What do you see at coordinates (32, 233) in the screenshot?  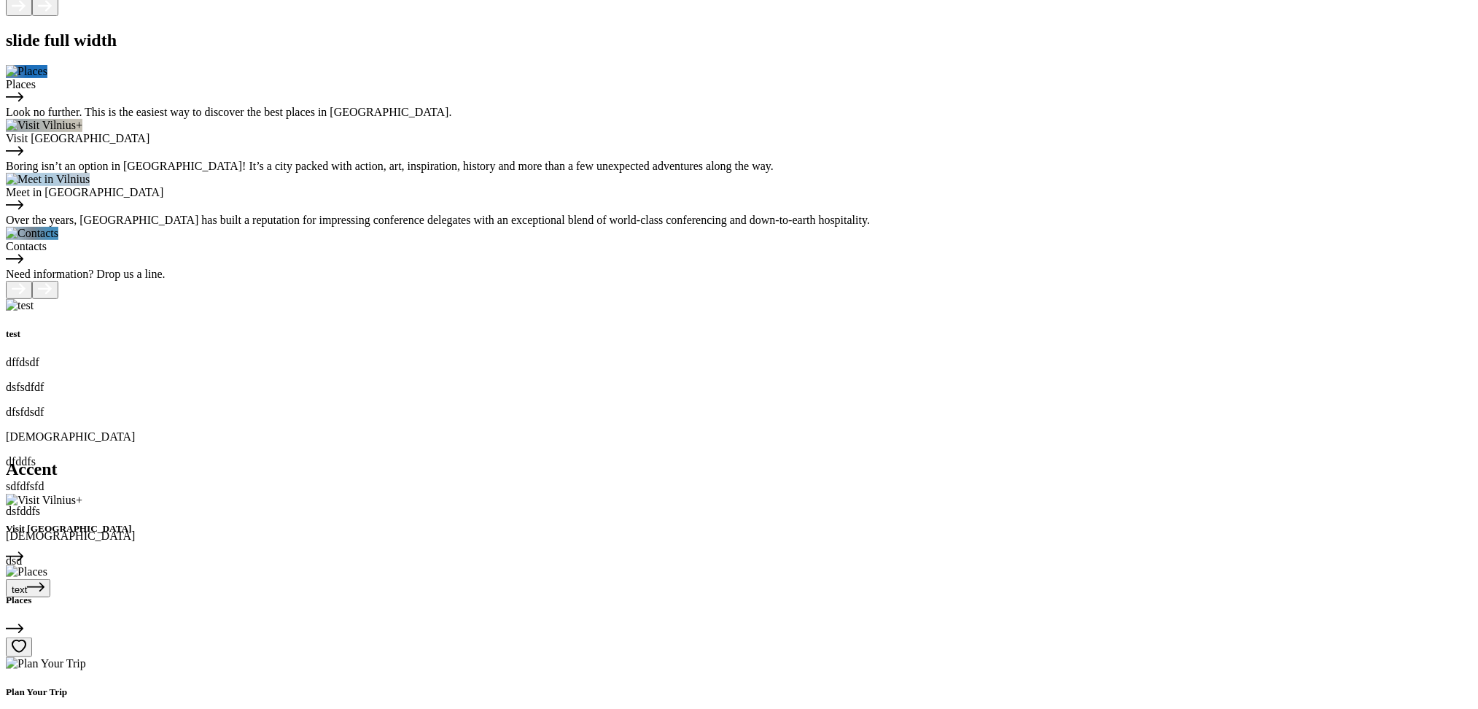 I see `img: Contacts` at bounding box center [32, 233].